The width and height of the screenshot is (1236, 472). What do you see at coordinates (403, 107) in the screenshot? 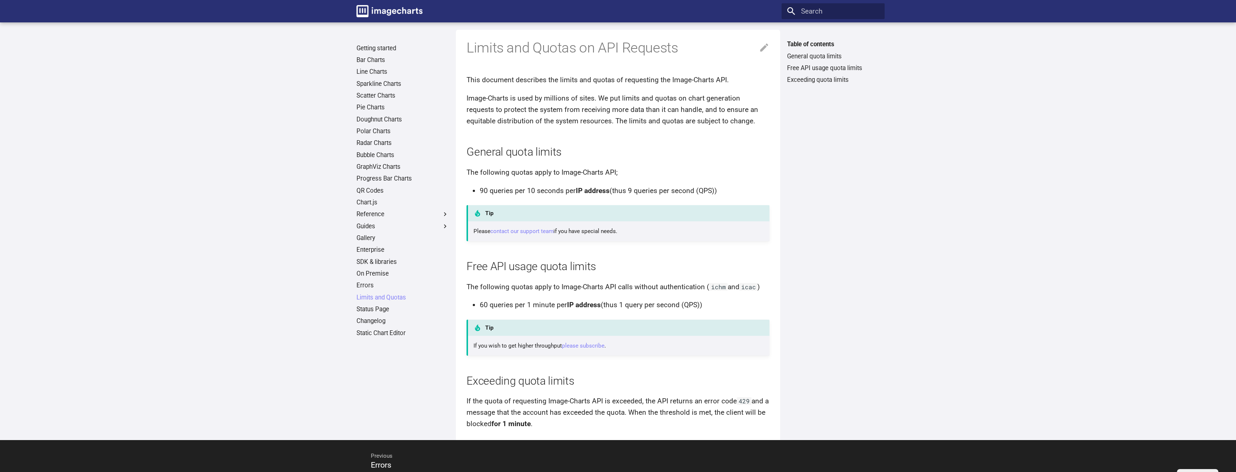
I see `a: Pie Charts` at bounding box center [403, 107].